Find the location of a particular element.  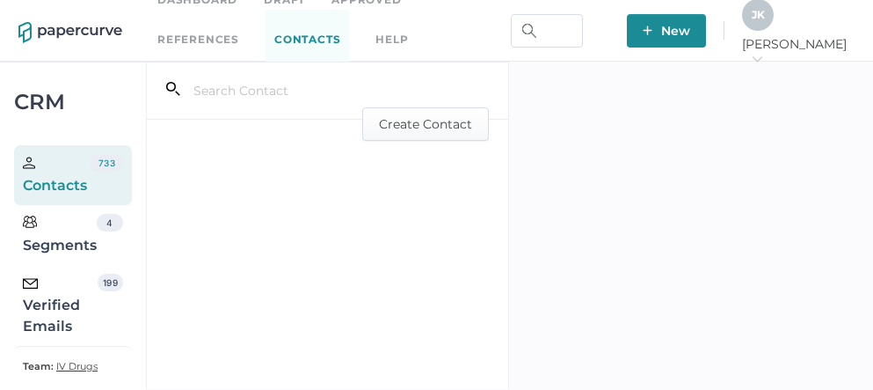

div: Segments is located at coordinates (60, 235).